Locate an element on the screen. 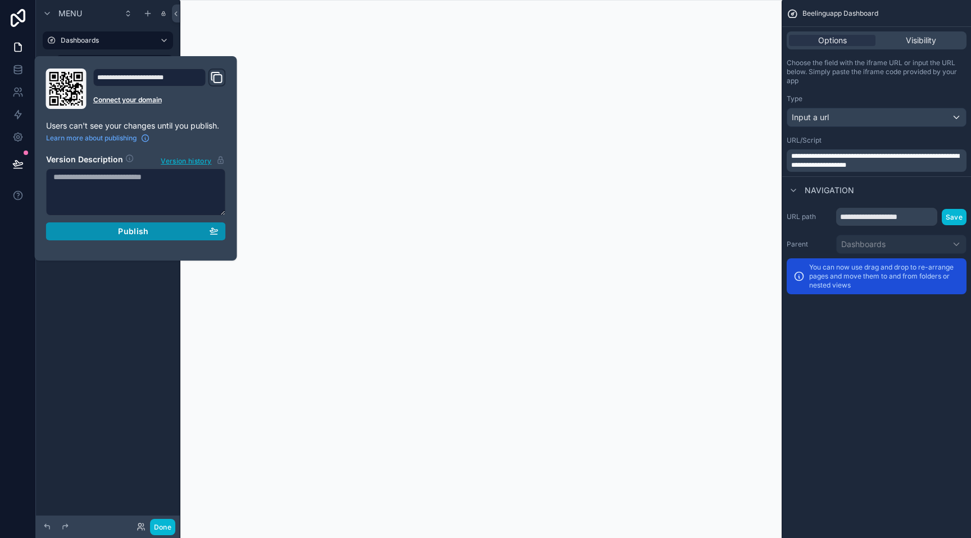 The width and height of the screenshot is (971, 538). span: Input a url is located at coordinates (810, 117).